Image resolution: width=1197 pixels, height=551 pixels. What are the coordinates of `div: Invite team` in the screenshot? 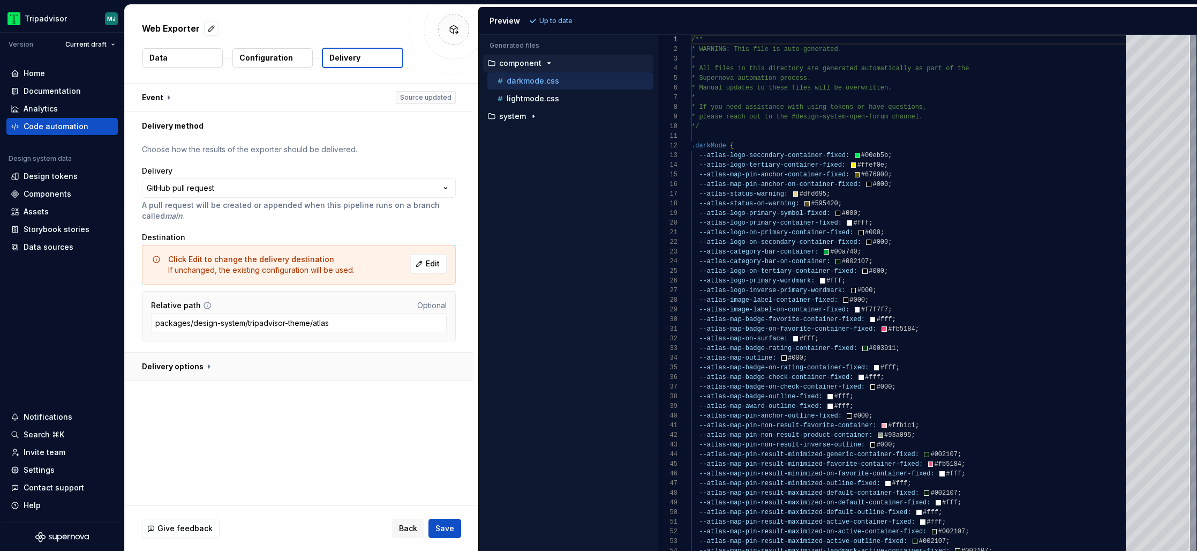 It's located at (44, 452).